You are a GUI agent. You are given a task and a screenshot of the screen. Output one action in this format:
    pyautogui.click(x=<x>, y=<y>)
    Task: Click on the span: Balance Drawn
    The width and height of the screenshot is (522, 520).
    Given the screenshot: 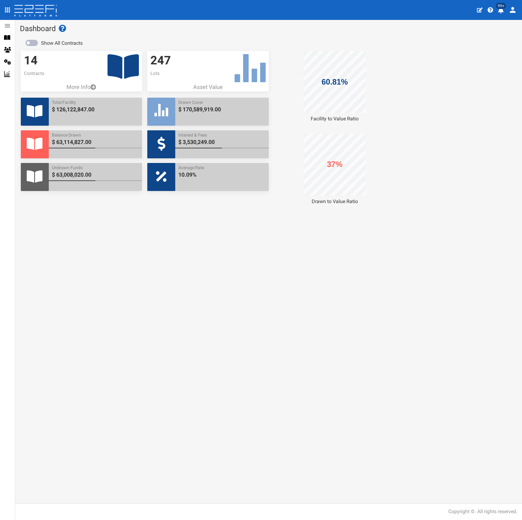 What is the action you would take?
    pyautogui.click(x=95, y=135)
    